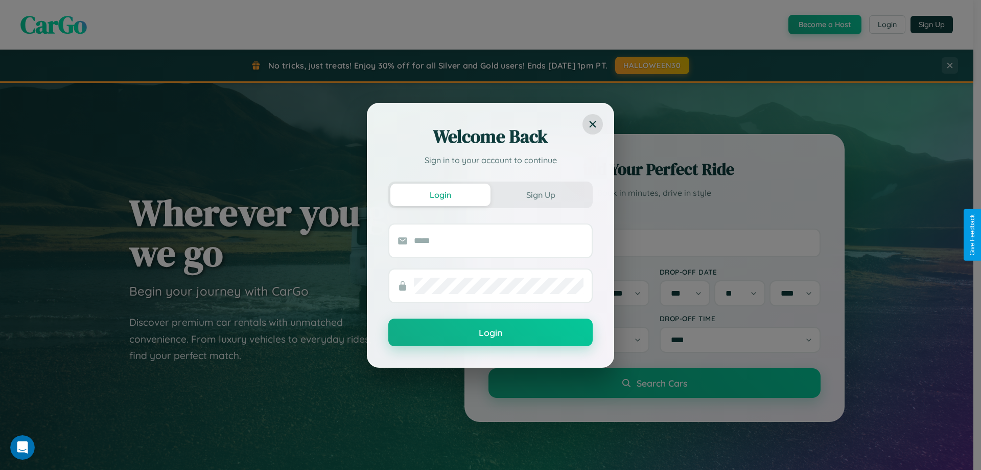  I want to click on h2: Welcome Back, so click(491, 136).